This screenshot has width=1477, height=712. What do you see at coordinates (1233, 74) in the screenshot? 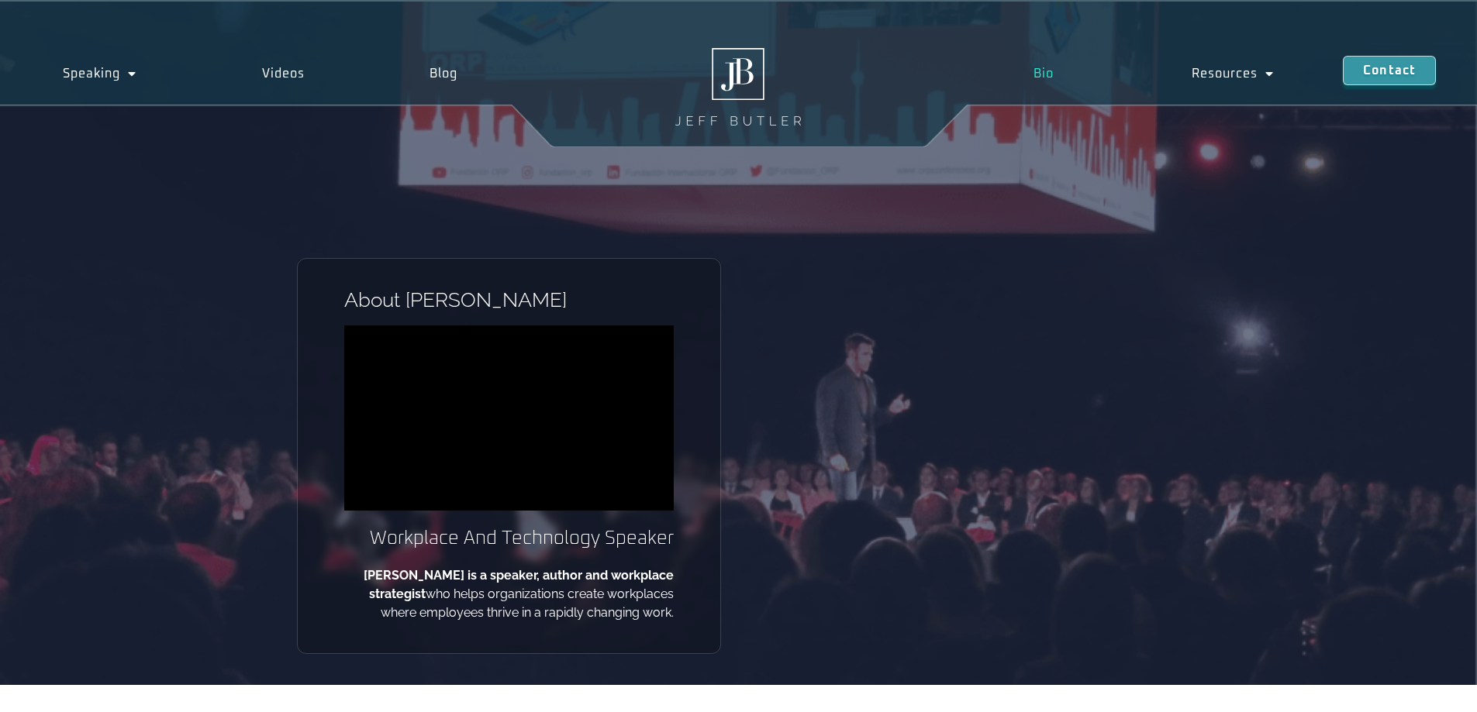
I see `a: Resources` at bounding box center [1233, 74].